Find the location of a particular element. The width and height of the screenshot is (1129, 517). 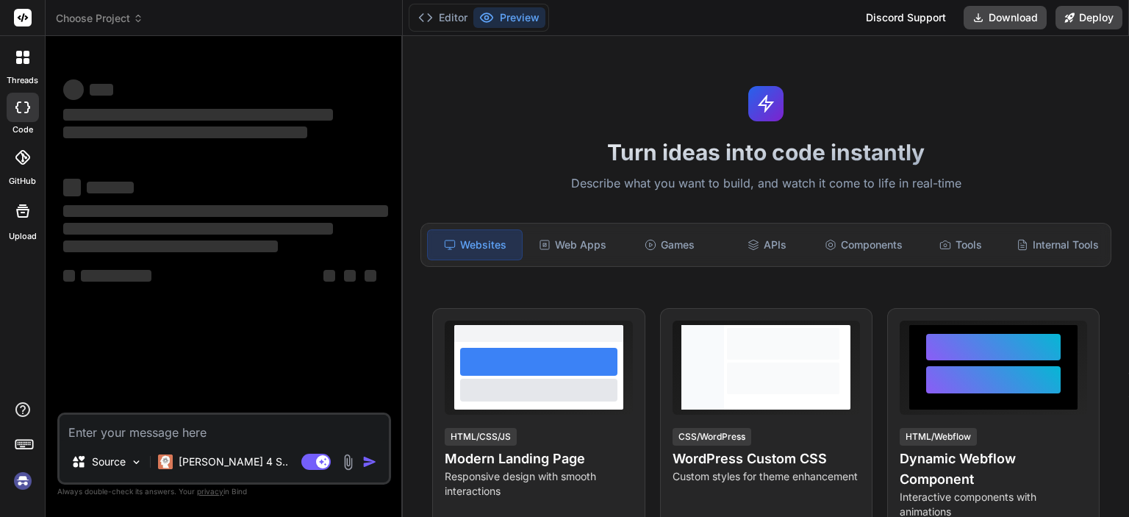

div: HTML/CSS/JS is located at coordinates (481, 436).